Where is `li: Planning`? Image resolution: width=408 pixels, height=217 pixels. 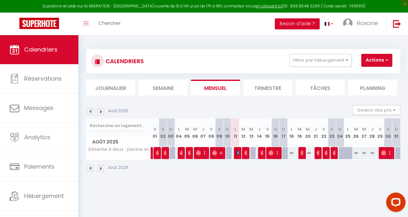 li: Planning is located at coordinates (372, 87).